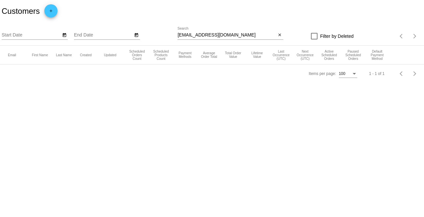  Describe the element at coordinates (161, 55) in the screenshot. I see `button: Change sorting for TotalProductsScheduledCount` at that location.